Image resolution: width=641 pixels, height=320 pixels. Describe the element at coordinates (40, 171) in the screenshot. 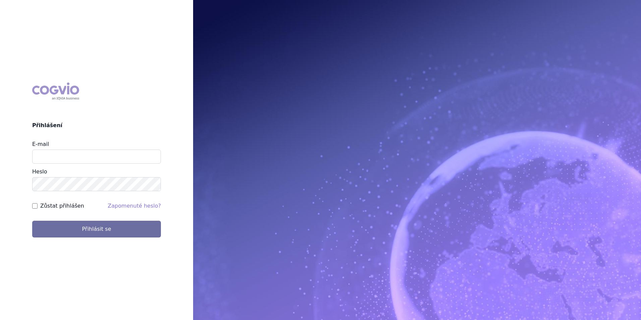

I see `label: Heslo` at that location.